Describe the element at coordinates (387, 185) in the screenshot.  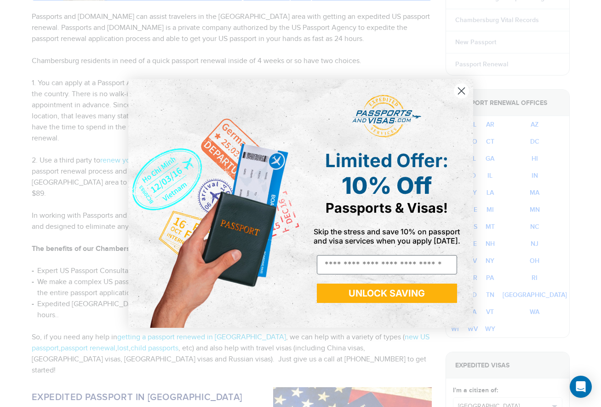
I see `span: 10% Off` at that location.